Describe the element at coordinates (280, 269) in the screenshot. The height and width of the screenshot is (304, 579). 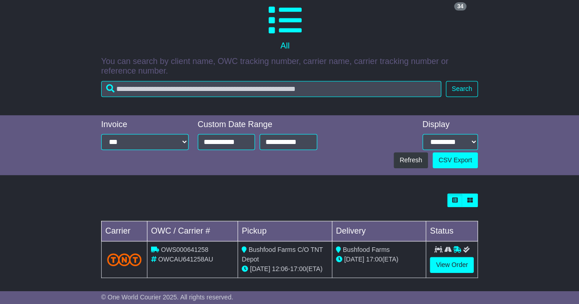
I see `span: 12:06` at that location.